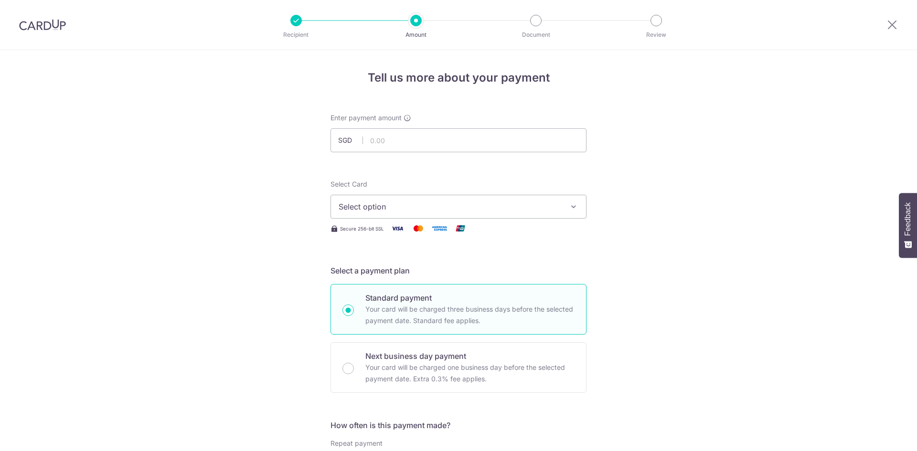 The height and width of the screenshot is (451, 917). Describe the element at coordinates (439, 228) in the screenshot. I see `img: American Express` at that location.